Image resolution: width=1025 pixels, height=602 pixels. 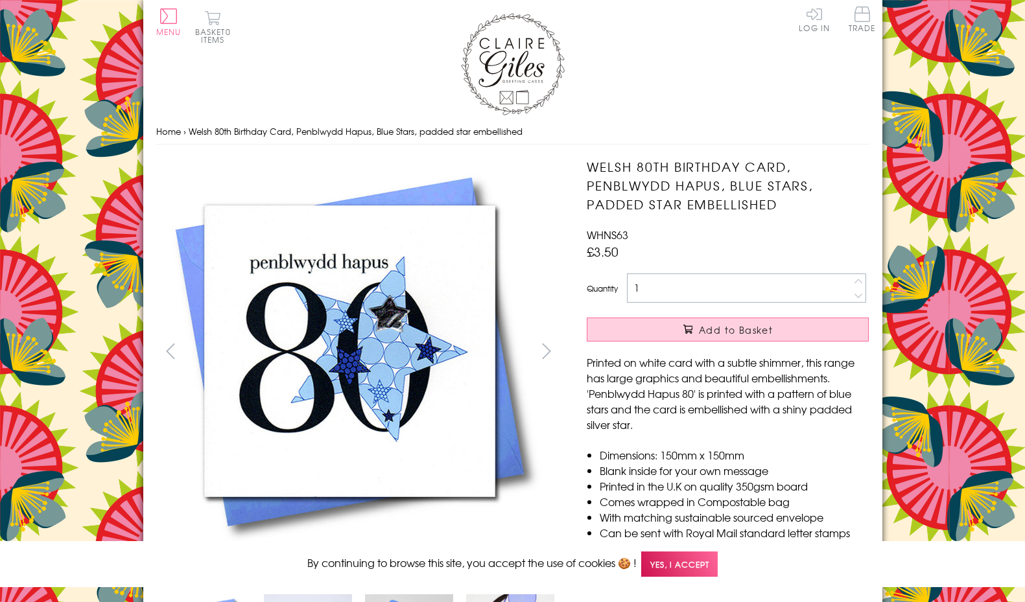 What do you see at coordinates (736, 330) in the screenshot?
I see `span: Add to Basket` at bounding box center [736, 330].